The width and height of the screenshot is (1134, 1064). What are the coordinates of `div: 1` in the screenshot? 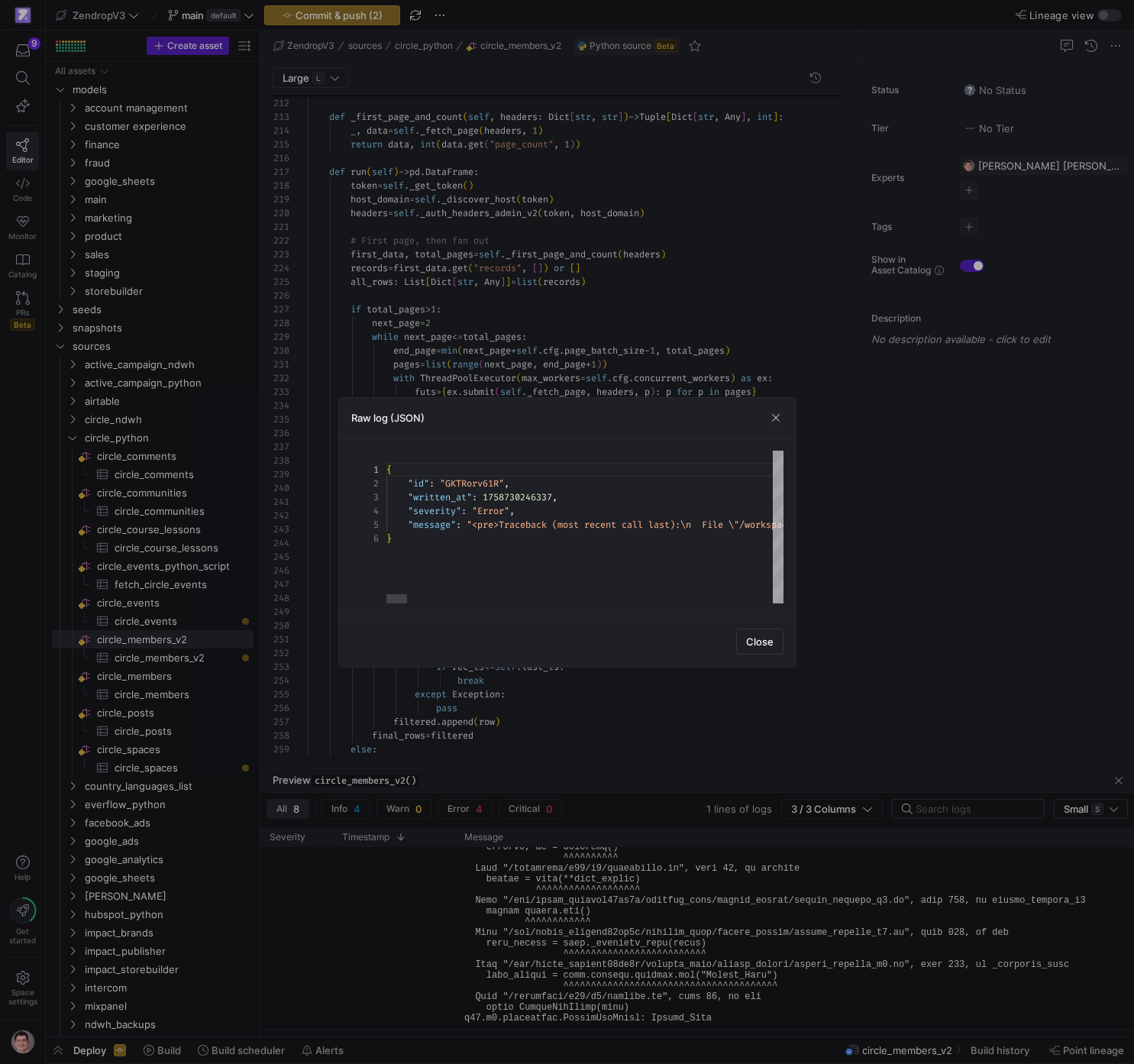 It's located at (365, 470).